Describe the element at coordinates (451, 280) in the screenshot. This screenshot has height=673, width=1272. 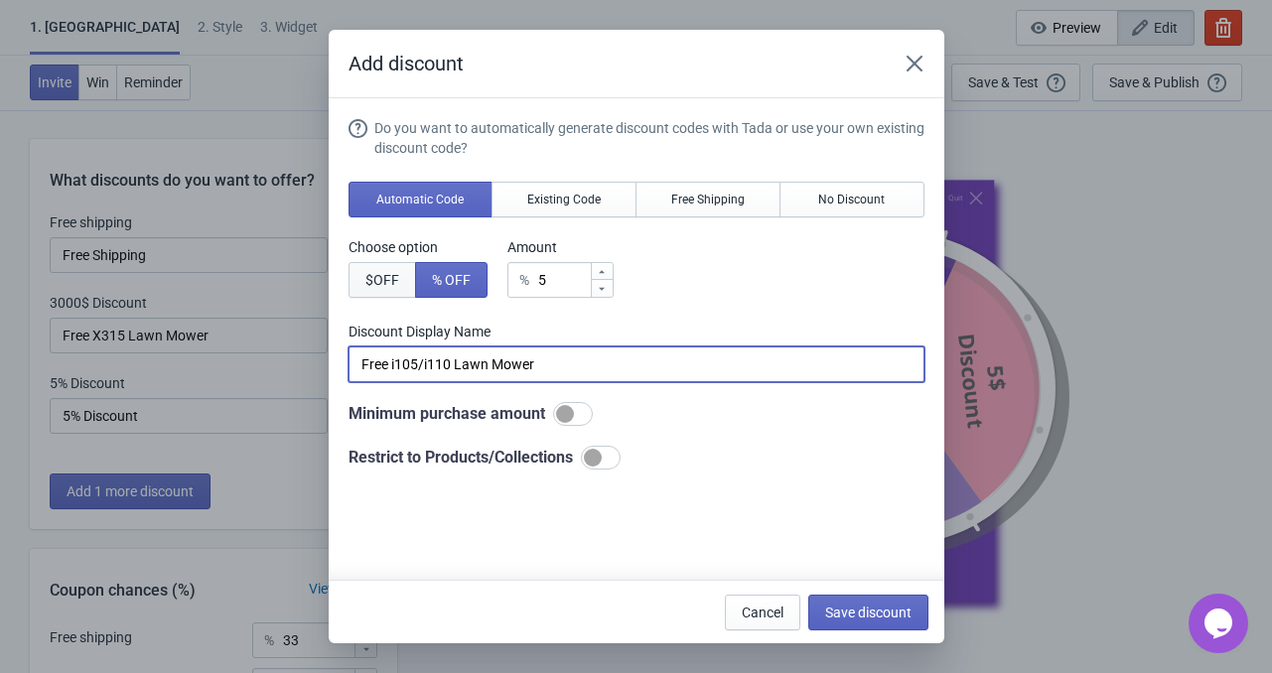
I see `button: % OFF` at that location.